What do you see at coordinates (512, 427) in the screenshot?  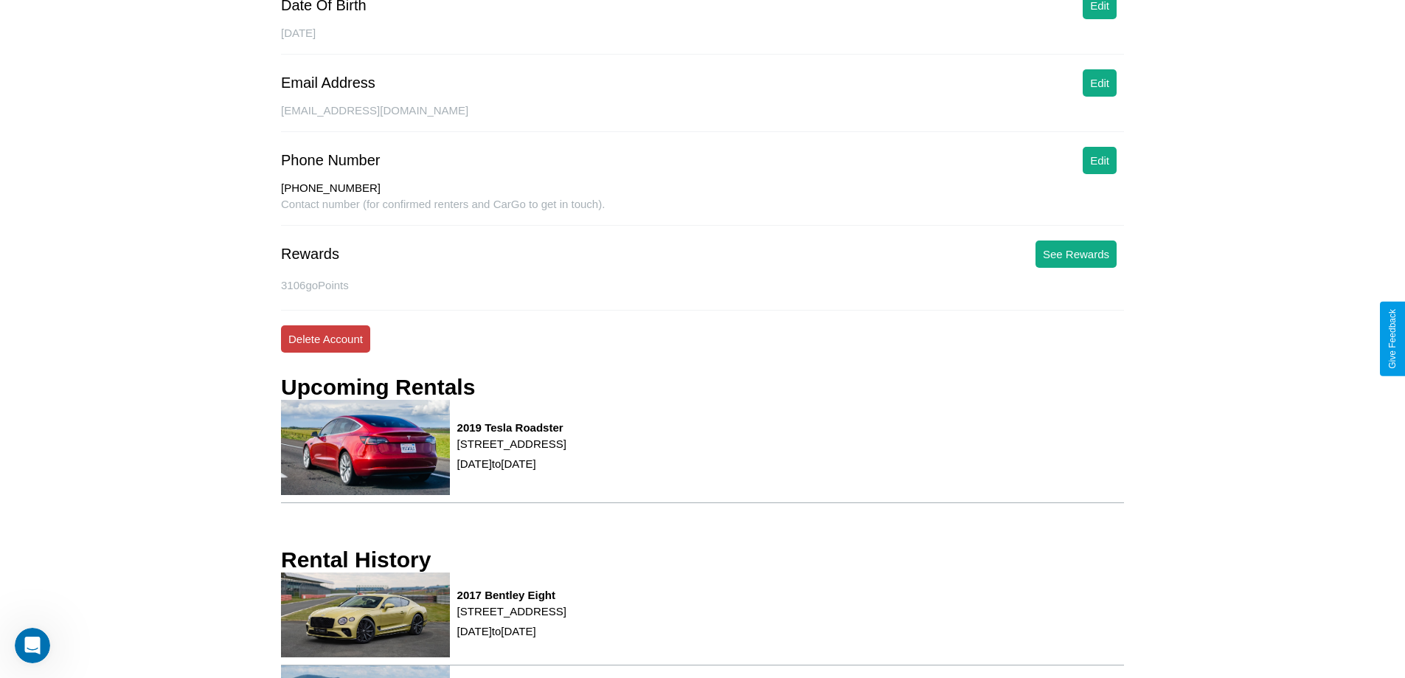 I see `h3: 2019 Tesla Roadster` at bounding box center [512, 427].